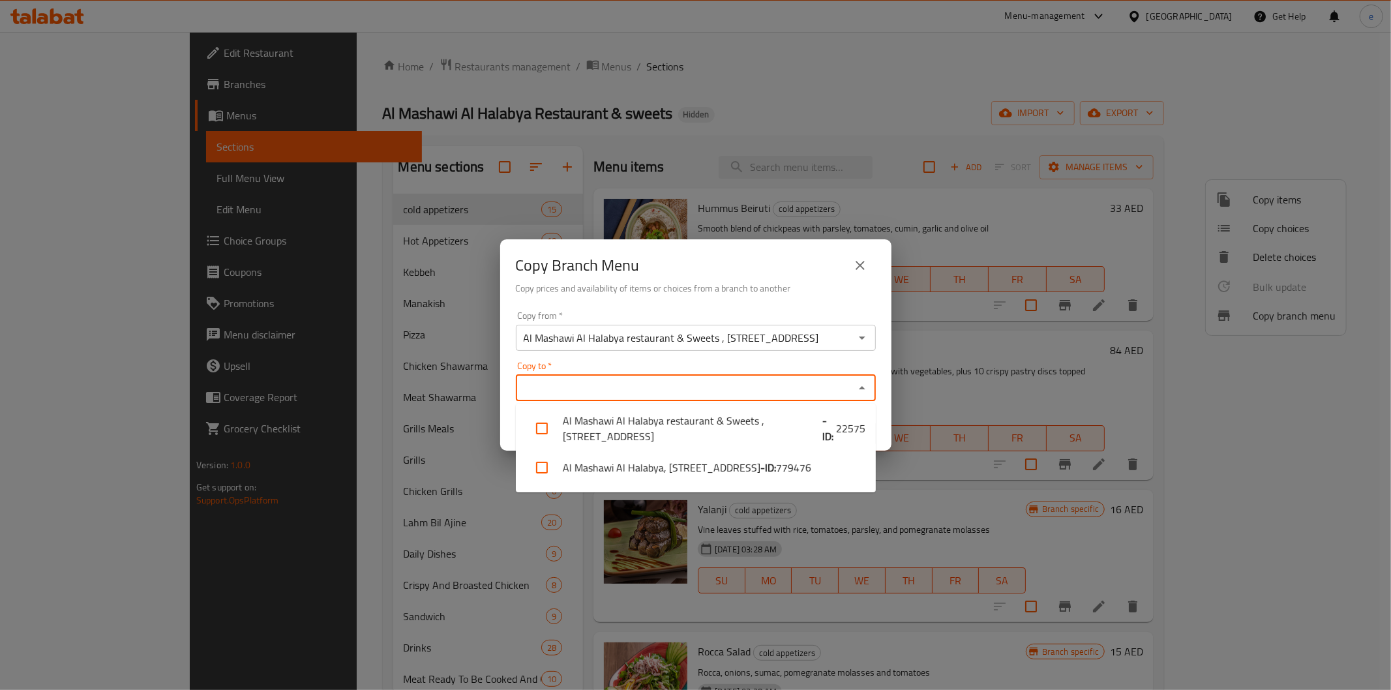 The image size is (1391, 690). I want to click on button: Open, so click(862, 338).